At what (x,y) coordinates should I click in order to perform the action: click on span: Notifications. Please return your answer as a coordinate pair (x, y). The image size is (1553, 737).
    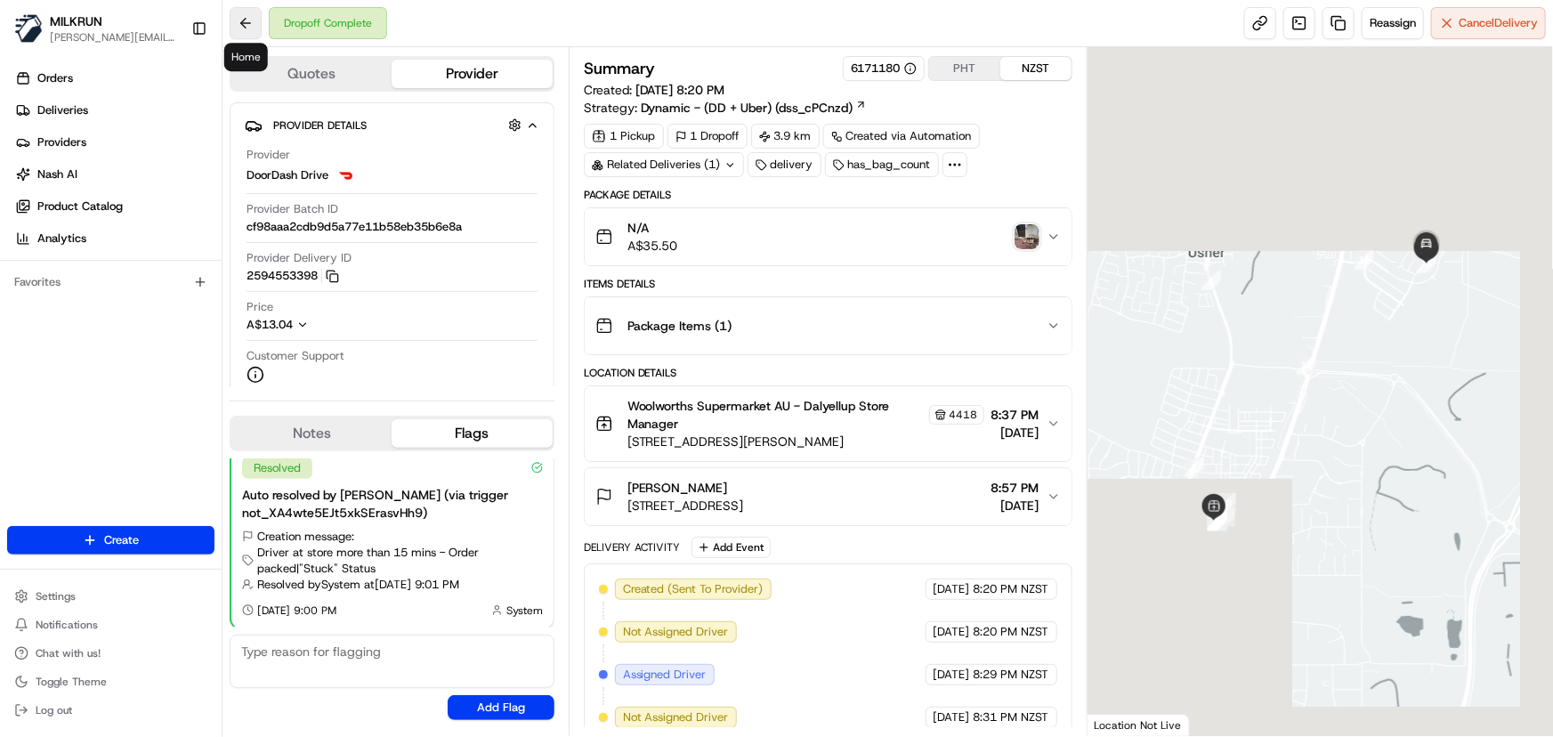
    Looking at the image, I should click on (67, 625).